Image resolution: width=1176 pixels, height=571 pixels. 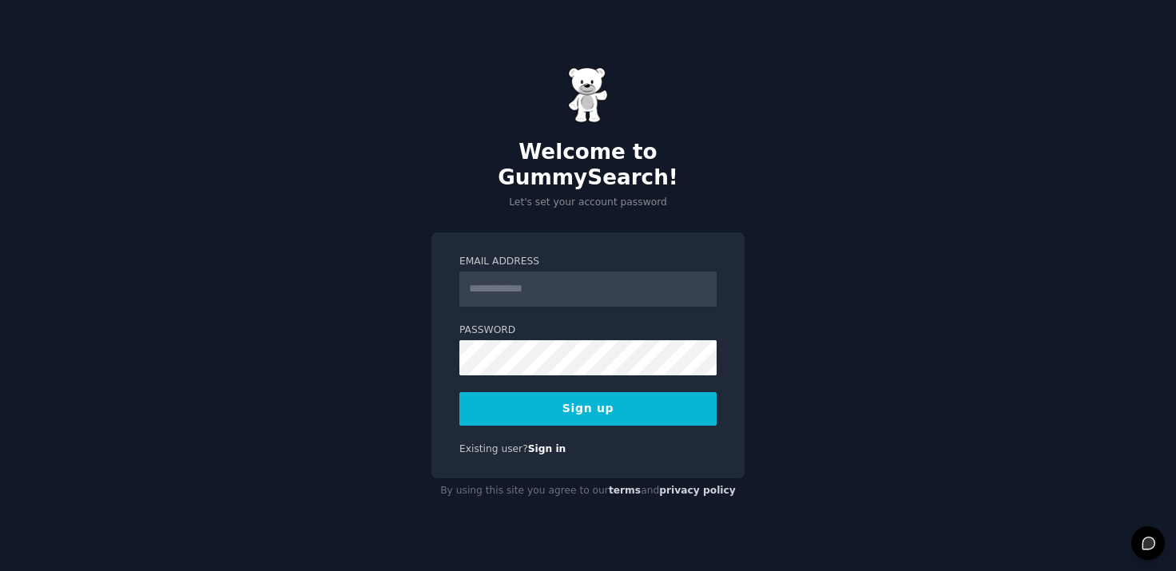 I want to click on label: Email Address, so click(x=588, y=262).